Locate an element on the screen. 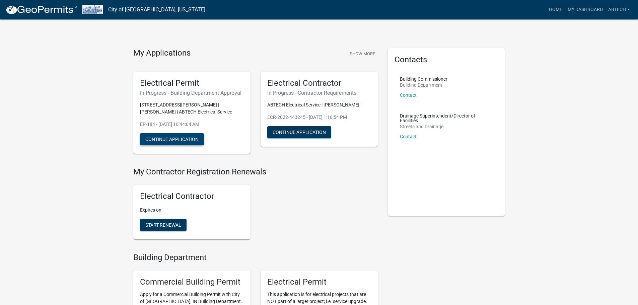  wm-registration-list-section: My Contractor Registration Renewals is located at coordinates (256, 206).